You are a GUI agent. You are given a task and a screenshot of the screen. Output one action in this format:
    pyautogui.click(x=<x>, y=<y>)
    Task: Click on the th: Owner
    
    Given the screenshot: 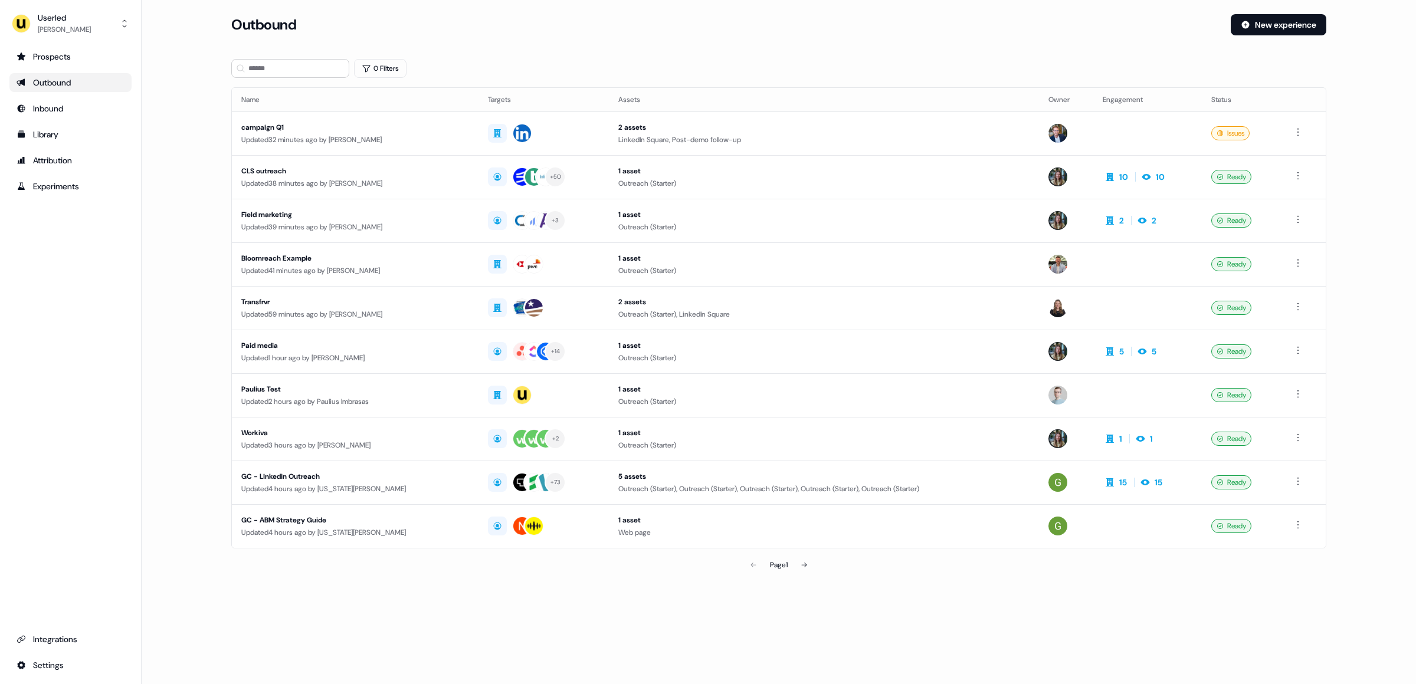 What is the action you would take?
    pyautogui.click(x=1065, y=100)
    